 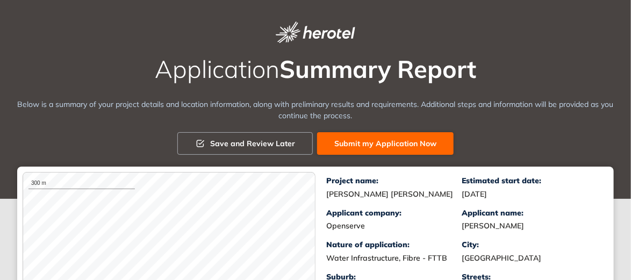 I want to click on div: Water Infrastructure, Fibre - FTTB, so click(x=394, y=258).